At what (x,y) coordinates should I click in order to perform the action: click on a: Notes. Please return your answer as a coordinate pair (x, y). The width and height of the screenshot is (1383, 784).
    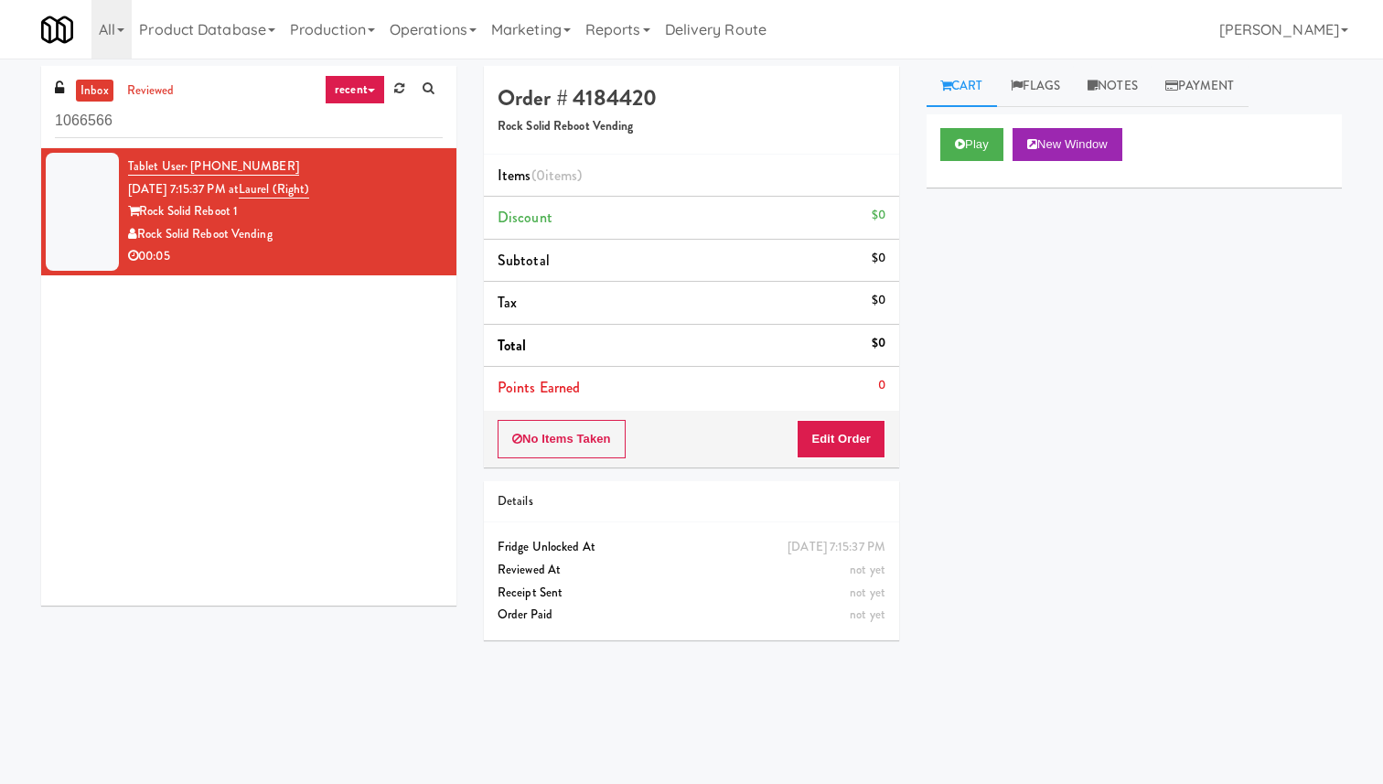
    Looking at the image, I should click on (1112, 86).